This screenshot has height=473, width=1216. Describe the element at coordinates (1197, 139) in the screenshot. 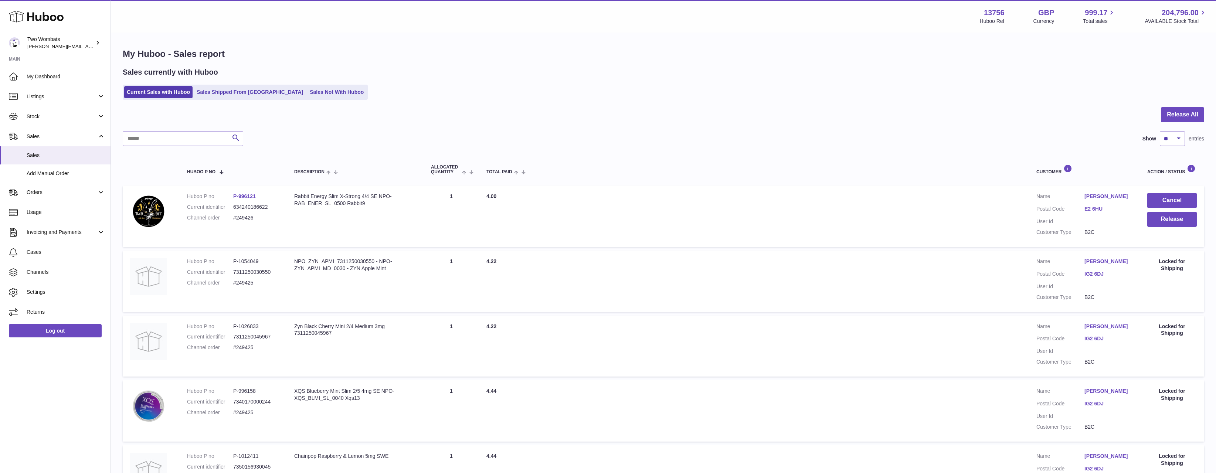

I see `span: entries` at that location.